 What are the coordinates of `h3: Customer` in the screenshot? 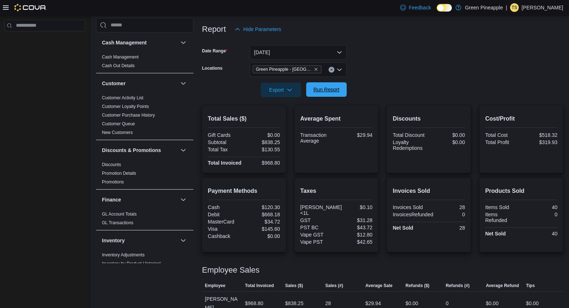 It's located at (113, 83).